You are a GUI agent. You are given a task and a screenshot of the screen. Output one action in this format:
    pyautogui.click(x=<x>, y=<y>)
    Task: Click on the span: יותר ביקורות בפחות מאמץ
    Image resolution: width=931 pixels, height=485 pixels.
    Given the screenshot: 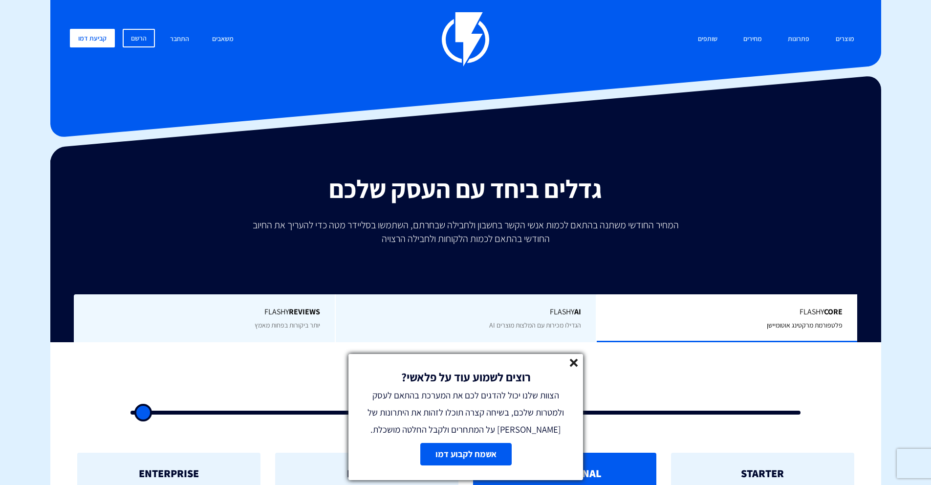 What is the action you would take?
    pyautogui.click(x=287, y=325)
    